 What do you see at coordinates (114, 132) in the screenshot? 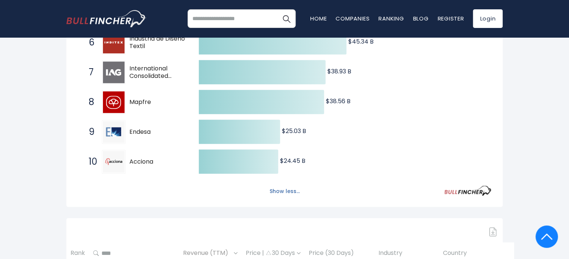
I see `img: Endesa` at bounding box center [114, 132].